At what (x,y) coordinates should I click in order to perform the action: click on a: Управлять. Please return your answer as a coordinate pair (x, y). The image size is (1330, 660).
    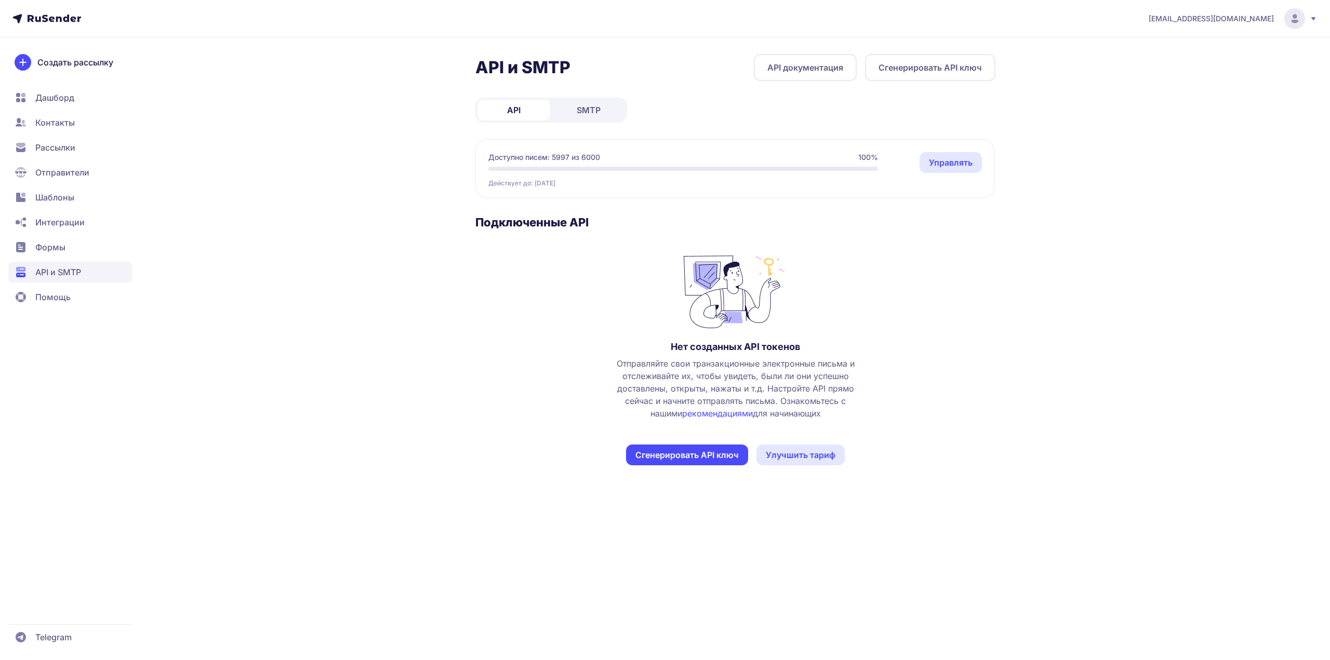
    Looking at the image, I should click on (950, 163).